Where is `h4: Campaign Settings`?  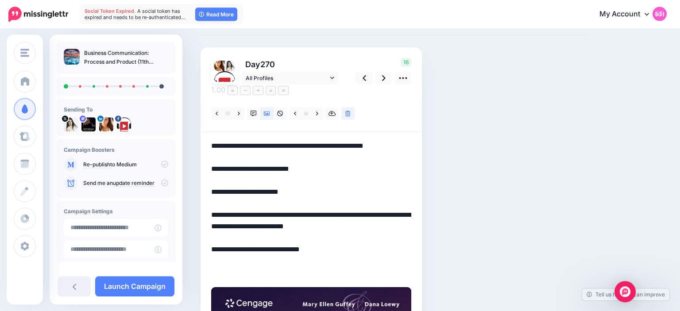 h4: Campaign Settings is located at coordinates (116, 211).